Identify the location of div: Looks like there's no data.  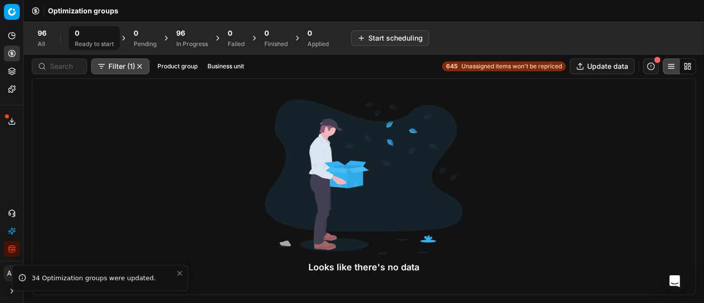
(364, 267).